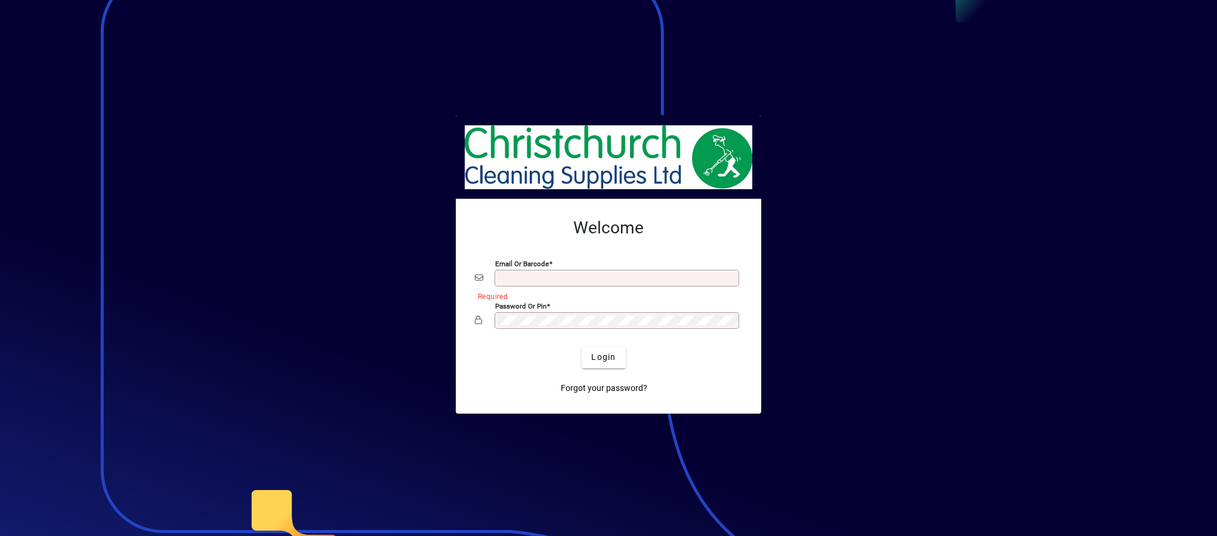  What do you see at coordinates (522, 263) in the screenshot?
I see `mat-label: Email or Barcode` at bounding box center [522, 263].